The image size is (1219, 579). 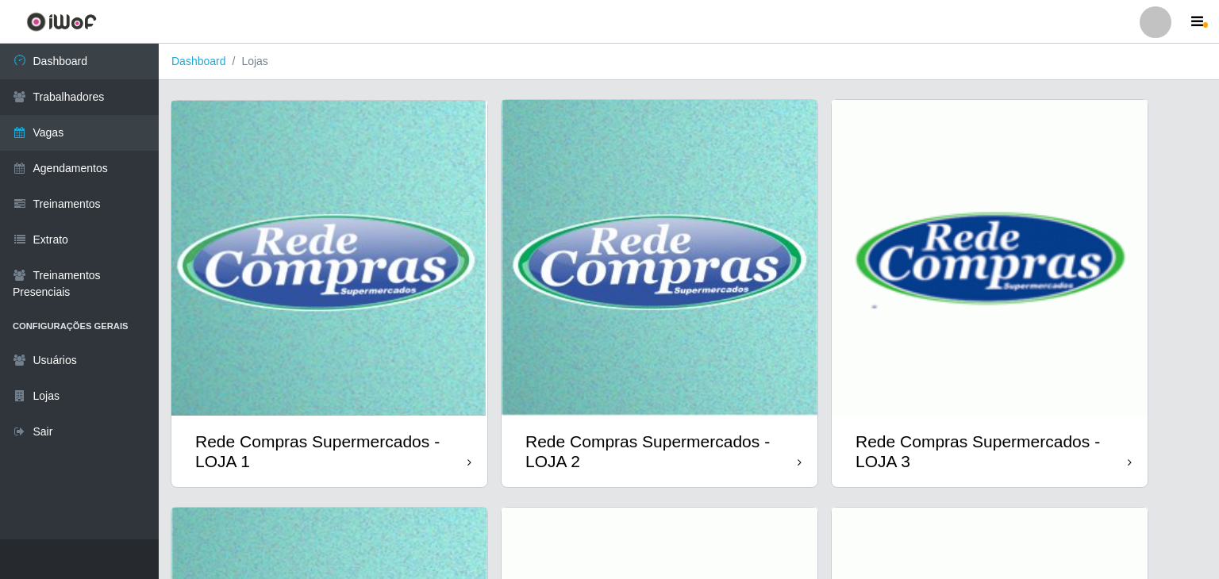 What do you see at coordinates (198, 61) in the screenshot?
I see `a: Dashboard` at bounding box center [198, 61].